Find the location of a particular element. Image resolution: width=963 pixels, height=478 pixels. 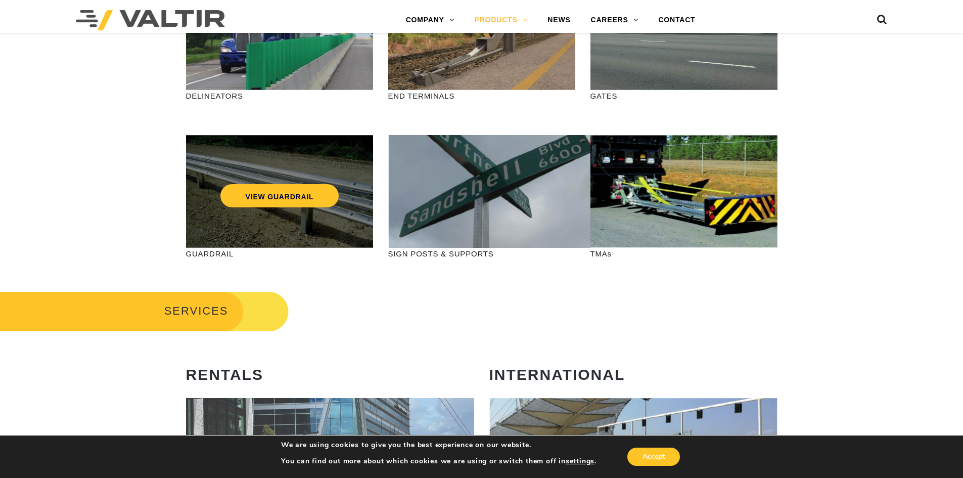

strong: RENTALS is located at coordinates (224, 374).